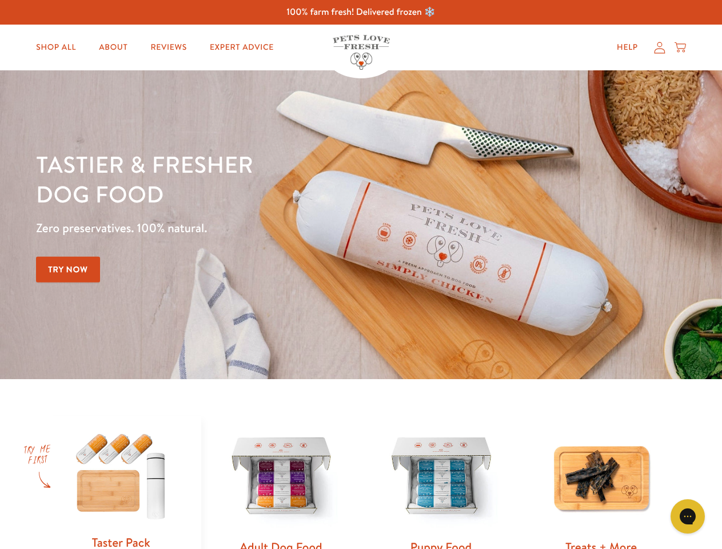 The height and width of the screenshot is (549, 722). Describe the element at coordinates (113, 47) in the screenshot. I see `a: About` at that location.